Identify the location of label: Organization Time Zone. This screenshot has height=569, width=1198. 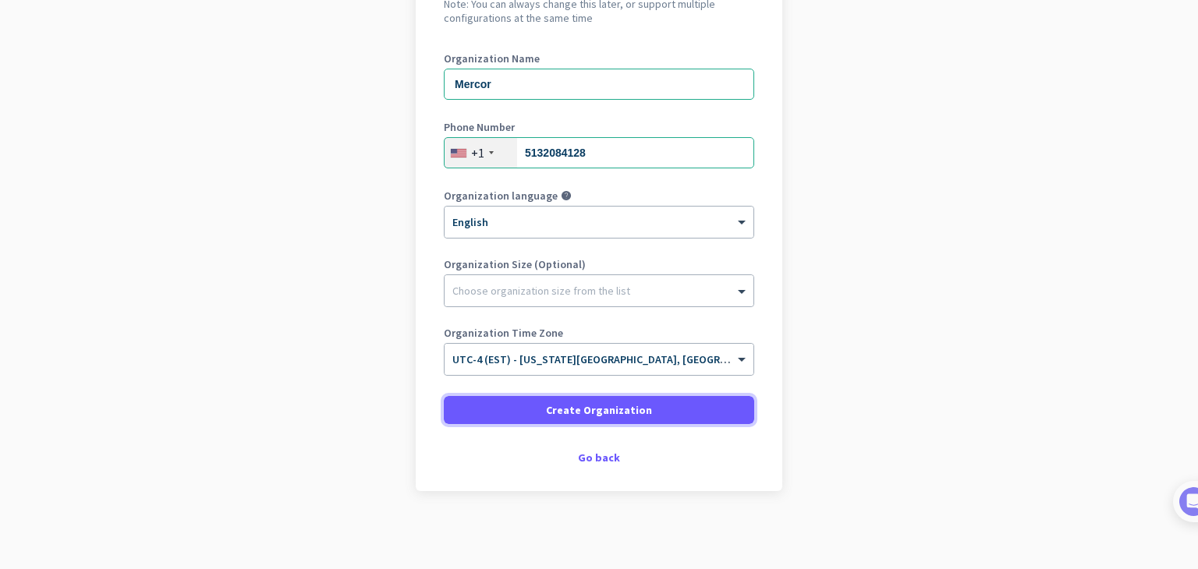
(599, 333).